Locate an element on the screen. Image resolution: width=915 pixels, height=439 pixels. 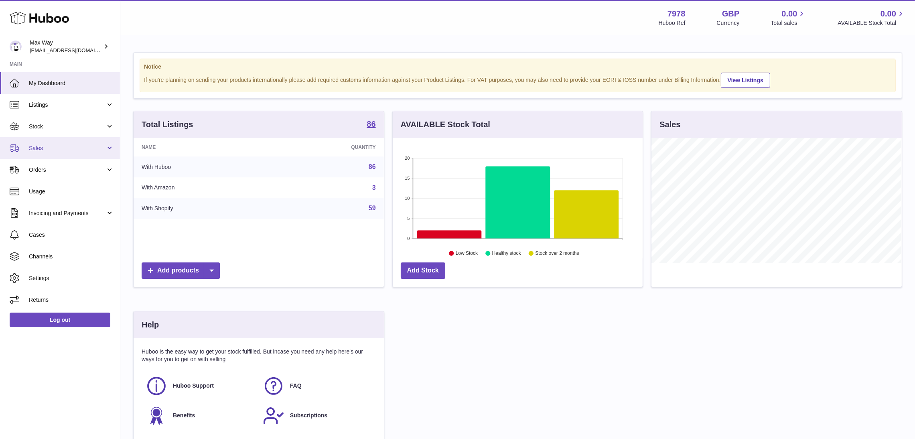
a: 59 is located at coordinates (372, 208).